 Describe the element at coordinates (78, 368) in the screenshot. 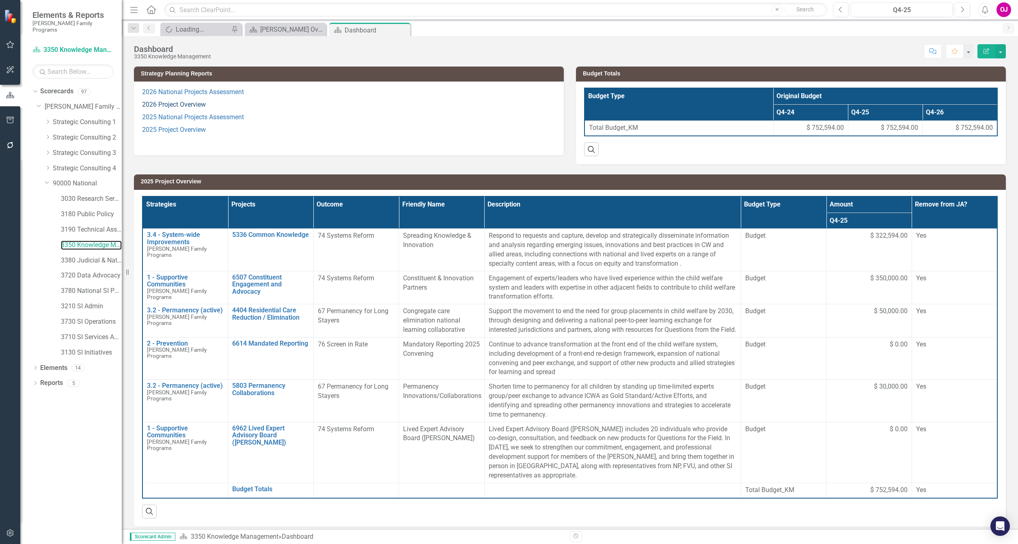

I see `div: 14` at that location.